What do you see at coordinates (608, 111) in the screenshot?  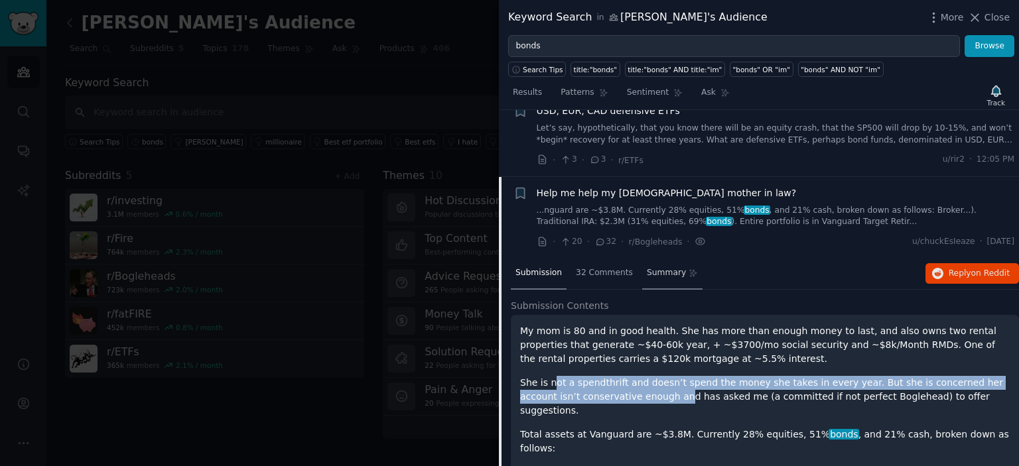 I see `span: USD, EUR, CAD defensive ETFs` at bounding box center [608, 111].